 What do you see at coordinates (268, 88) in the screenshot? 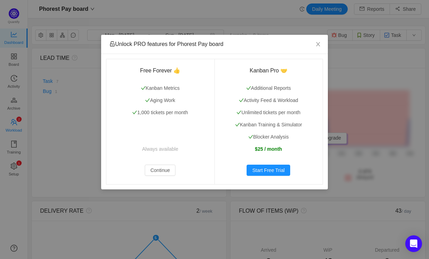
I see `p: Additional Reports` at bounding box center [268, 88].